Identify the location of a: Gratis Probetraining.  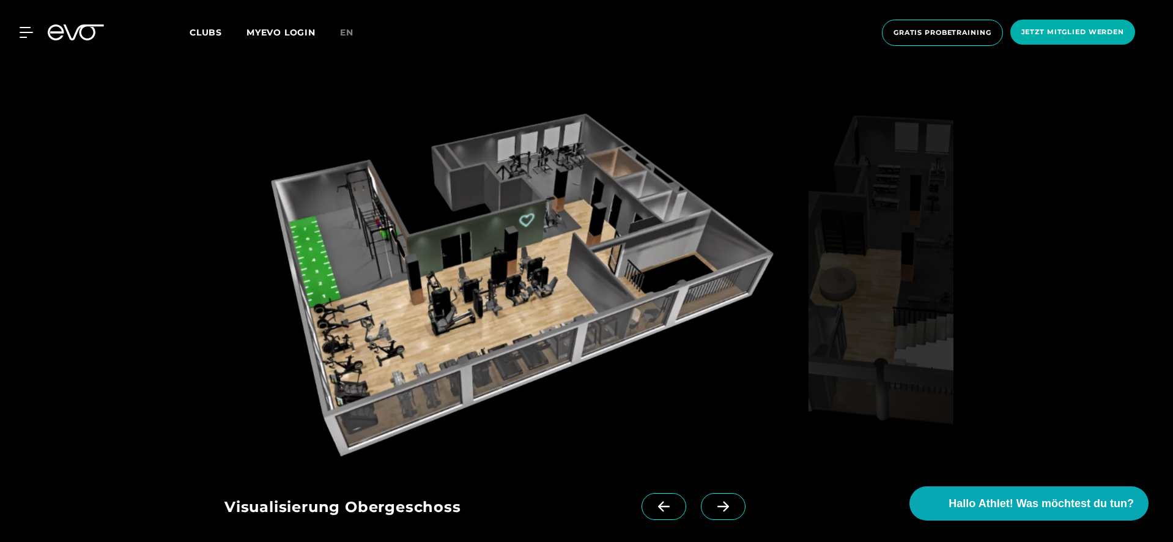
(942, 32).